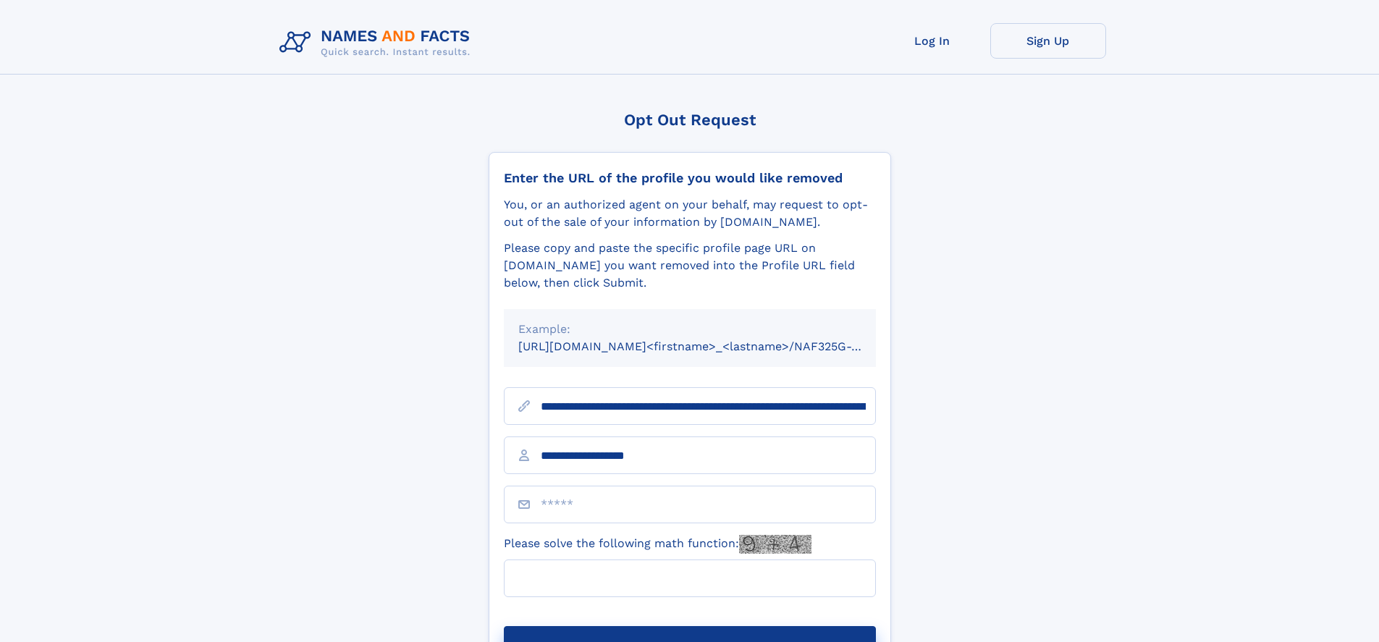 This screenshot has width=1379, height=642. Describe the element at coordinates (690, 178) in the screenshot. I see `div: Enter the URL of the profile you would like removed` at that location.